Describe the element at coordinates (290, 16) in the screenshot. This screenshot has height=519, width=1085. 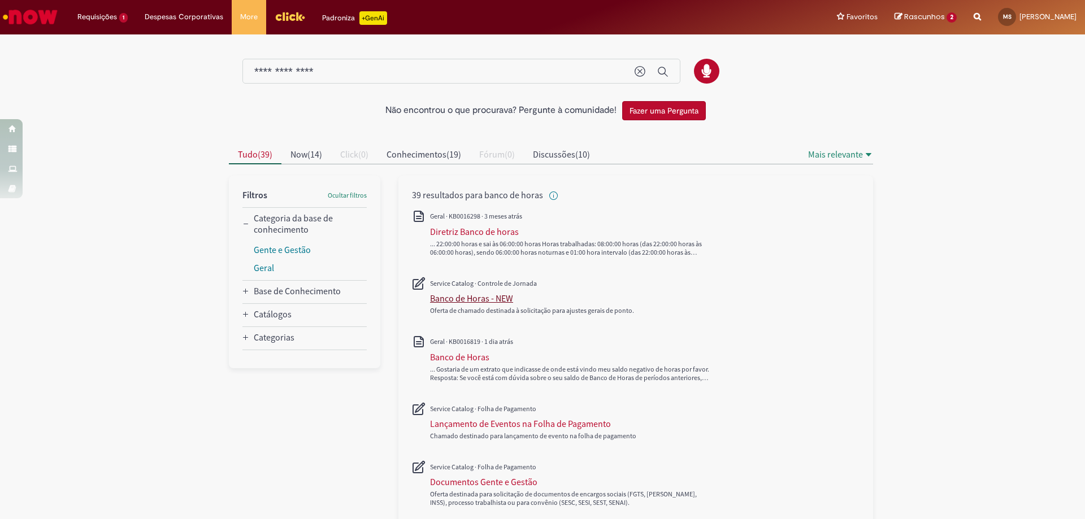
I see `img: click_logo_yellow_360x200.png` at that location.